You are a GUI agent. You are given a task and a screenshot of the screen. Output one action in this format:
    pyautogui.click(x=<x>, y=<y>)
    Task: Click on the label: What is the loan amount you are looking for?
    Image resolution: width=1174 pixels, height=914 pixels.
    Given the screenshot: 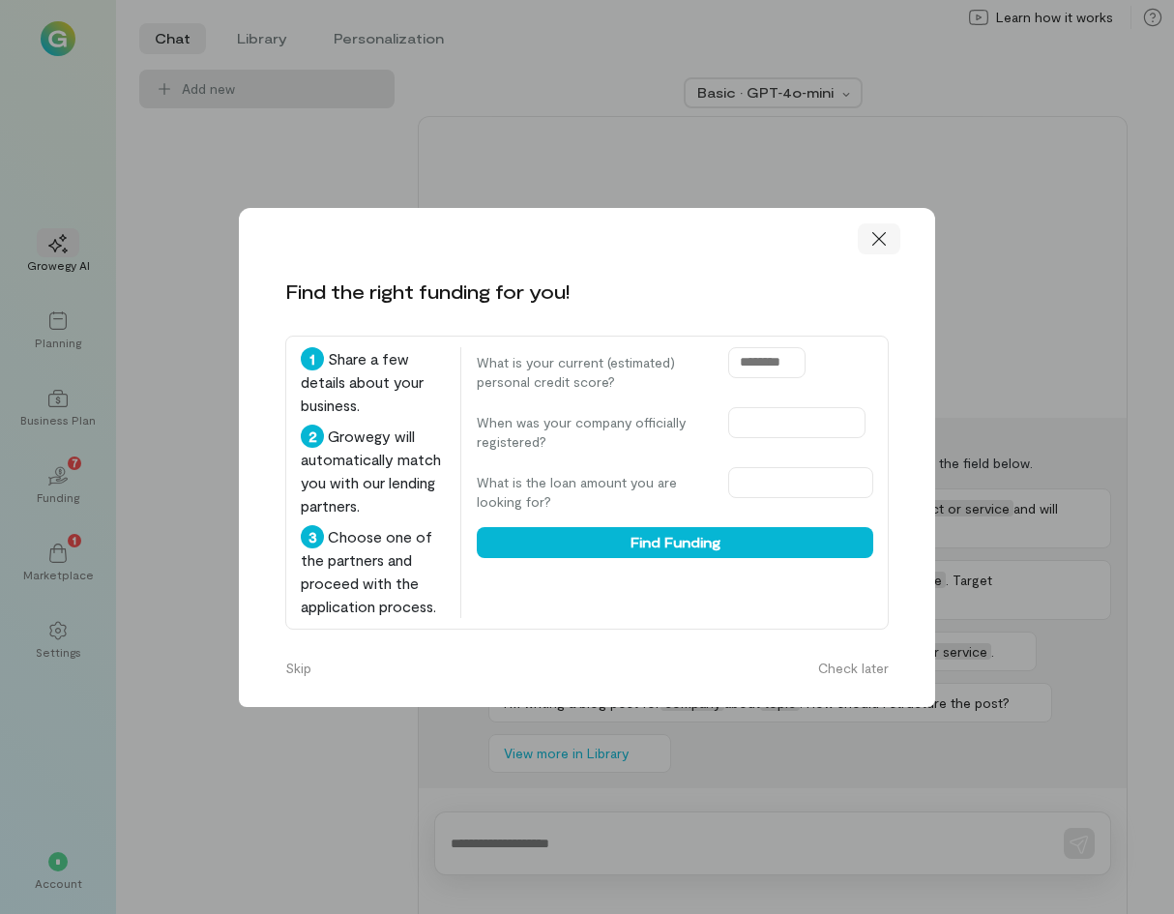 What is the action you would take?
    pyautogui.click(x=593, y=492)
    